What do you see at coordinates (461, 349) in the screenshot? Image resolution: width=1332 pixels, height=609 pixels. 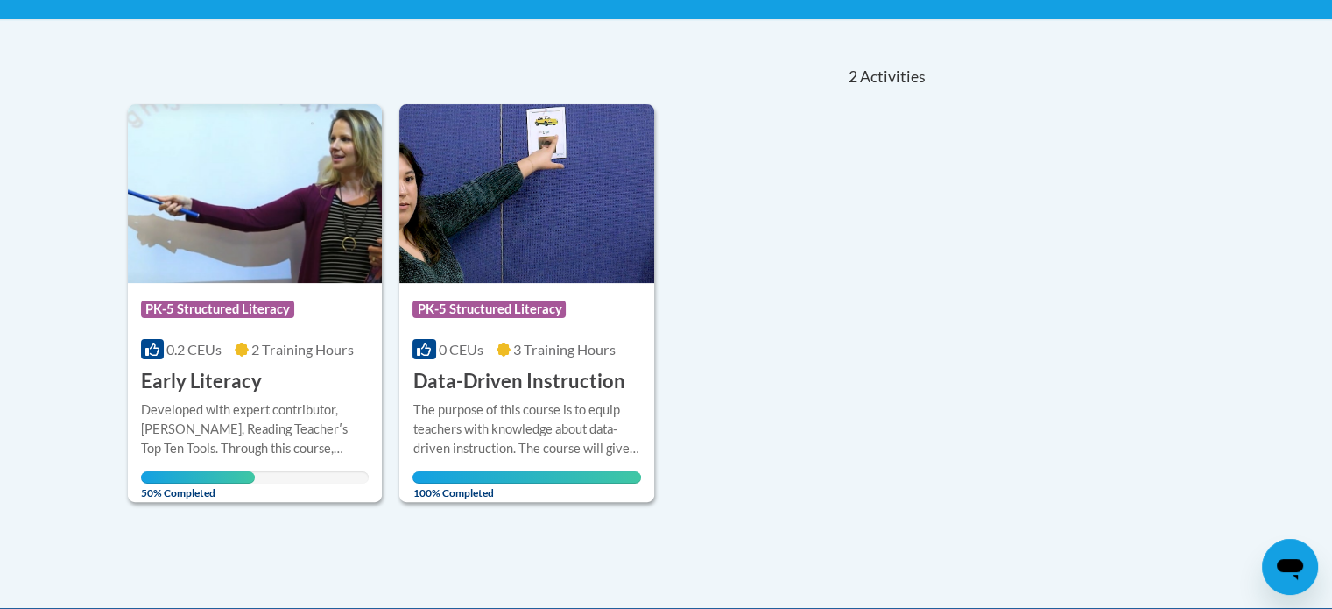 I see `span: 0 CEUs` at bounding box center [461, 349].